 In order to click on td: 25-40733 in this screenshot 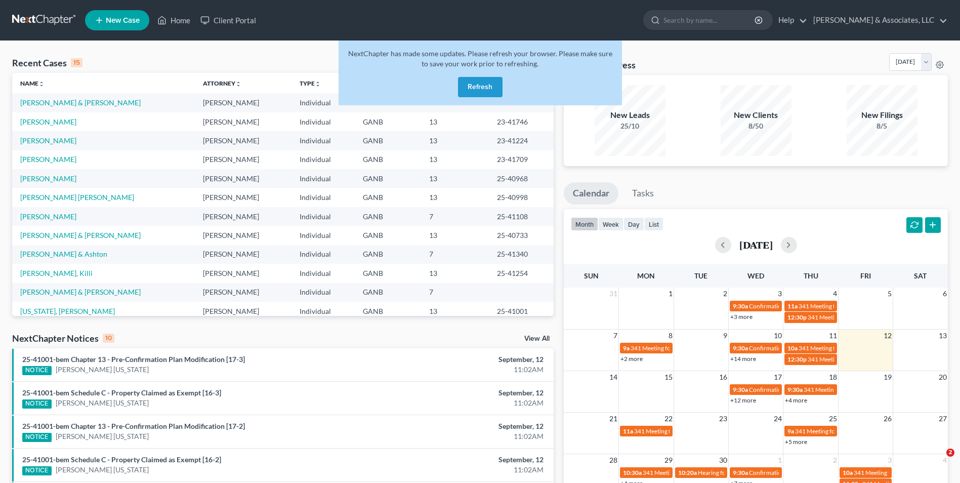, I will do `click(521, 235)`.